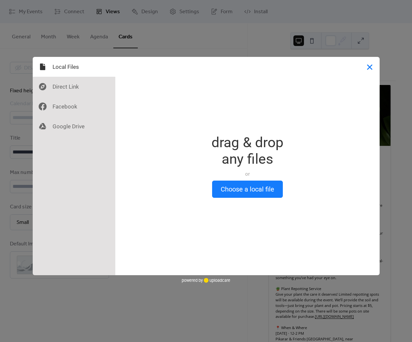 Image resolution: width=412 pixels, height=342 pixels. I want to click on div: Facebook, so click(74, 106).